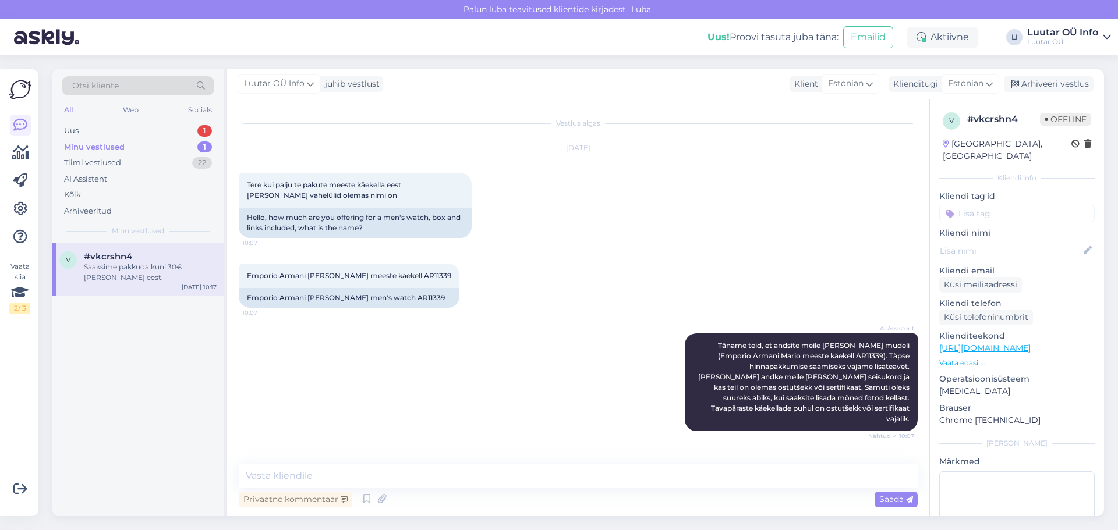  What do you see at coordinates (1016, 462) in the screenshot?
I see `p: Märkmed` at bounding box center [1016, 462].